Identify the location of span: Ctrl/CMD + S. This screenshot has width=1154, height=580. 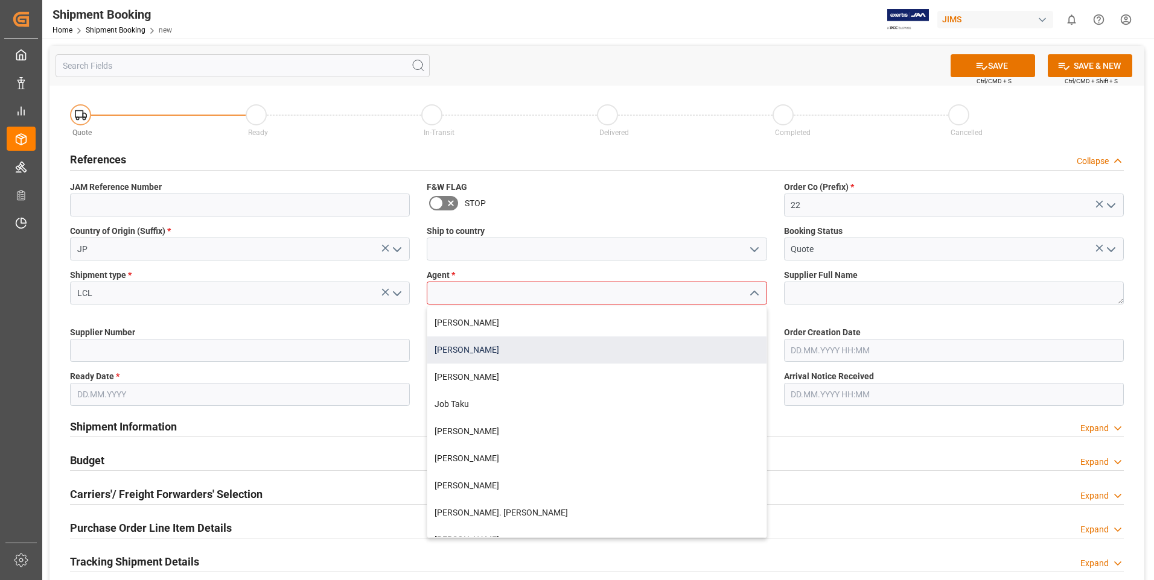
(994, 81).